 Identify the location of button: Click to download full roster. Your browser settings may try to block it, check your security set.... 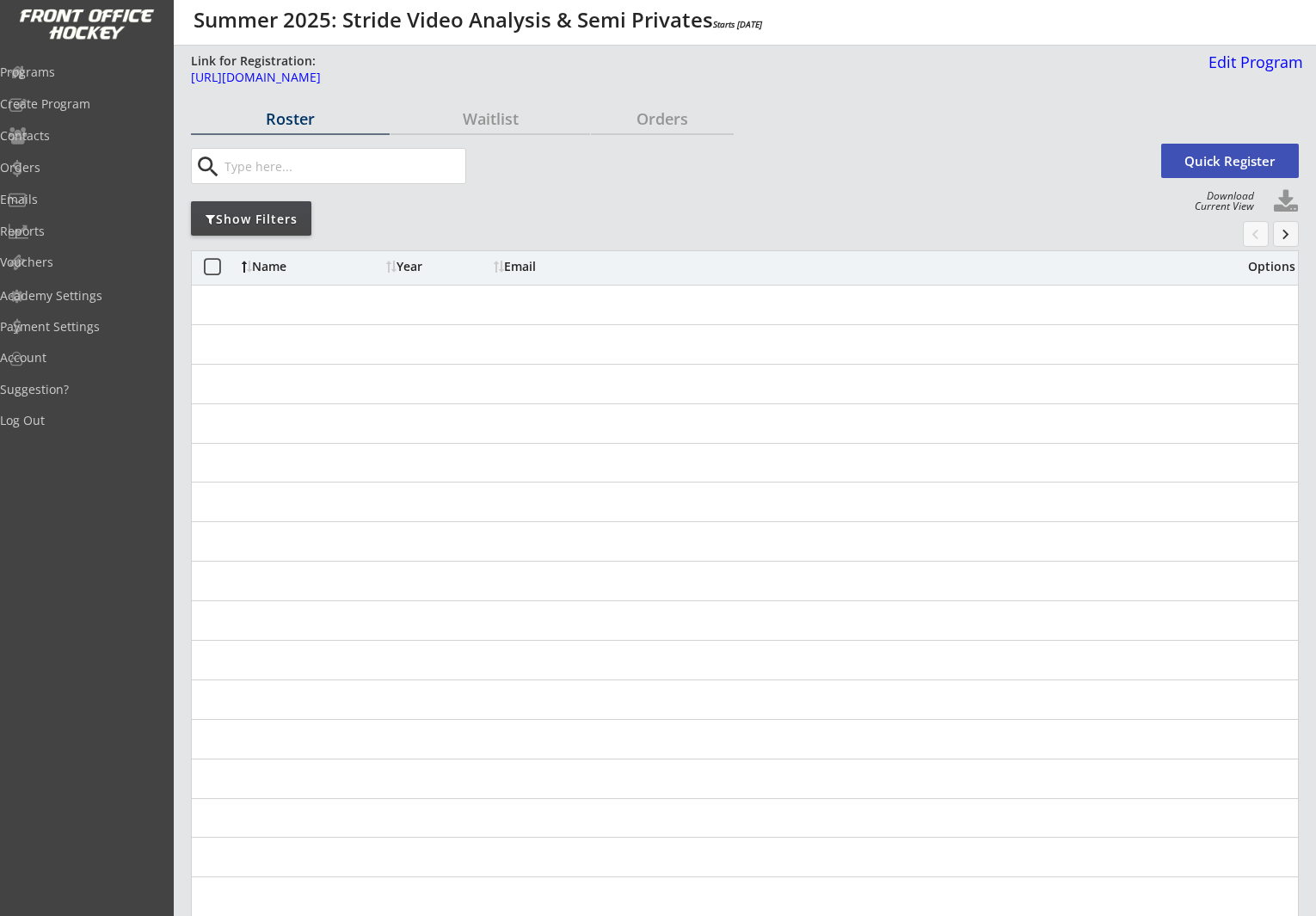
(1286, 203).